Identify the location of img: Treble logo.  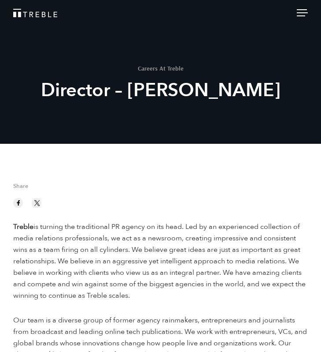
(35, 13).